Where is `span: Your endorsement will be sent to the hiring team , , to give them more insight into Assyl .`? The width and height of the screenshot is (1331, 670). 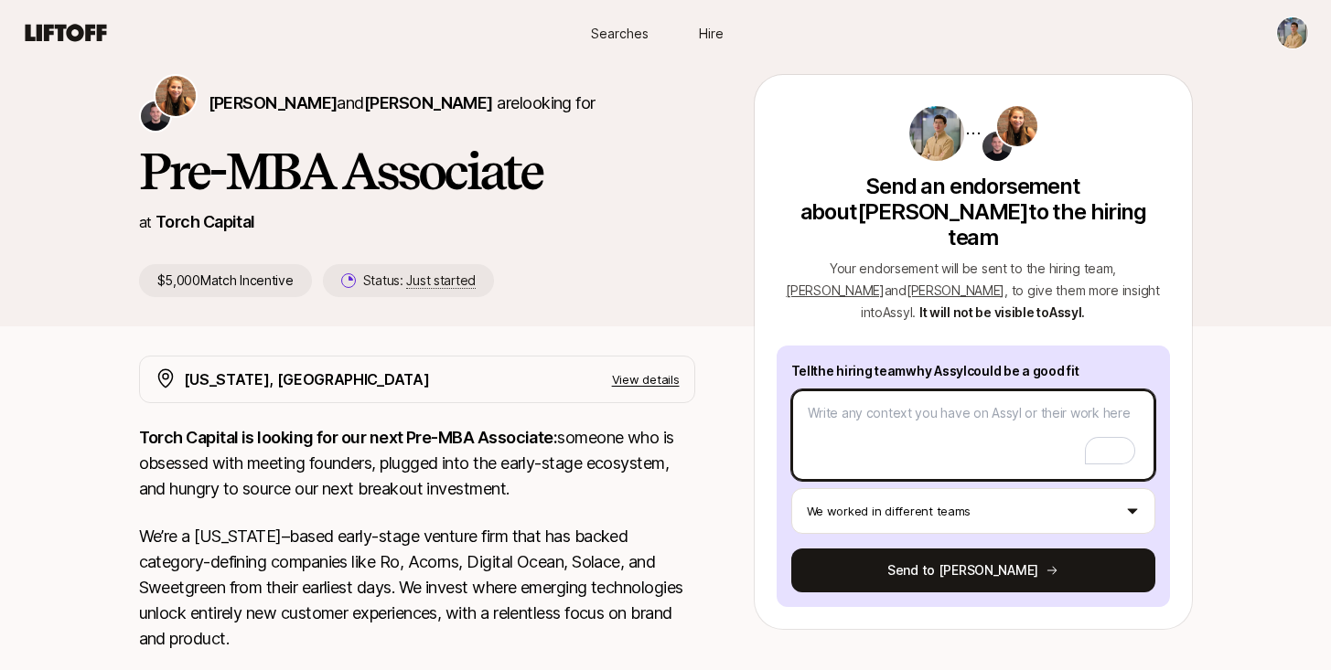
span: Your endorsement will be sent to the hiring team , , to give them more insight into Assyl . is located at coordinates (972, 290).